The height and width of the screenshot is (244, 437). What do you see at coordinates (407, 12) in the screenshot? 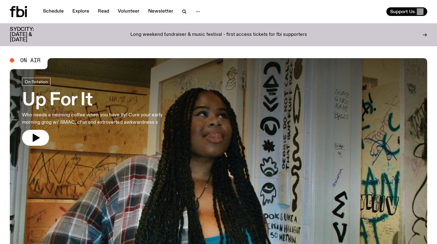
I see `button: Support Us` at bounding box center [407, 12].